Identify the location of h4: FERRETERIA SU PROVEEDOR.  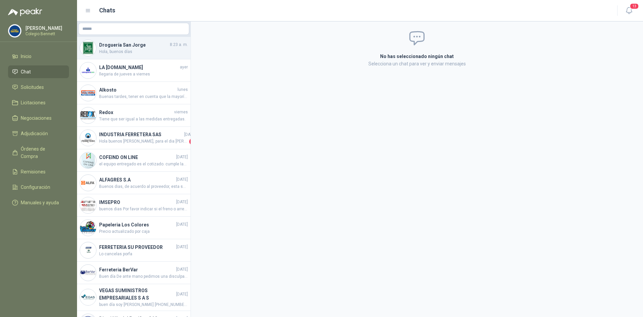
(137, 247).